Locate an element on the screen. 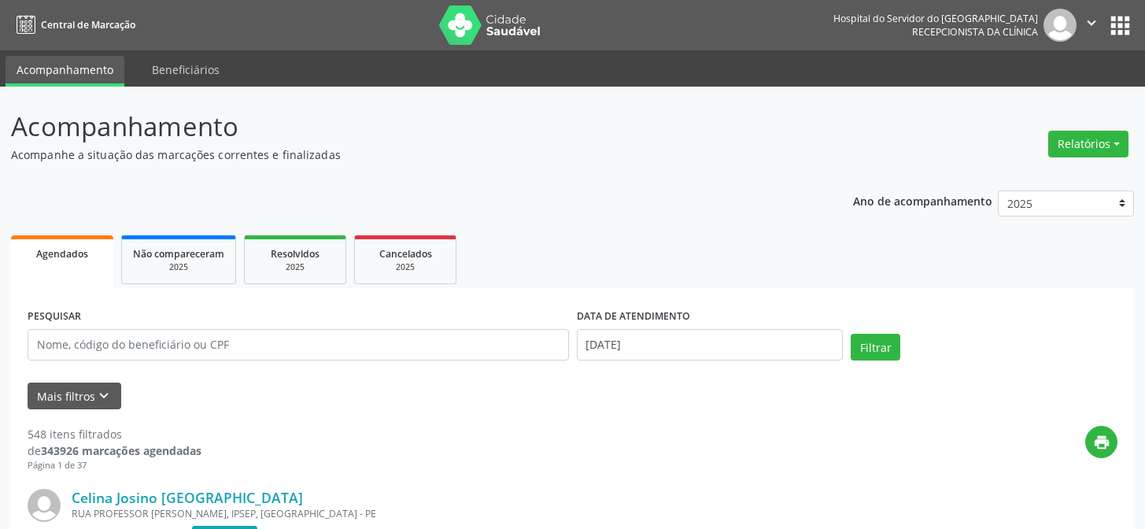  p: Ano de acompanhamento is located at coordinates (922, 200).